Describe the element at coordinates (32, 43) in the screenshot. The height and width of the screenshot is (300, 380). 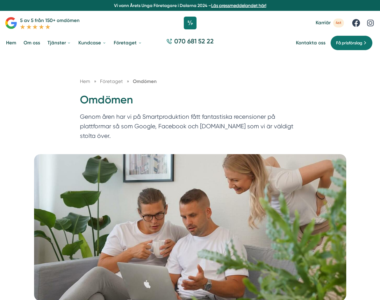
I see `a: Om oss` at that location.